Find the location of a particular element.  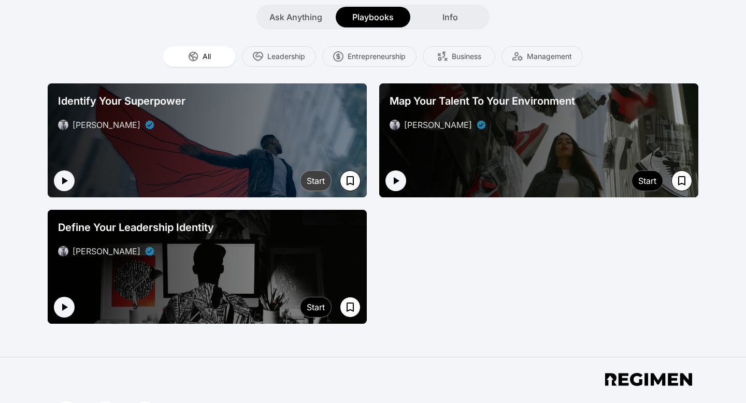

button: All is located at coordinates (199, 56).